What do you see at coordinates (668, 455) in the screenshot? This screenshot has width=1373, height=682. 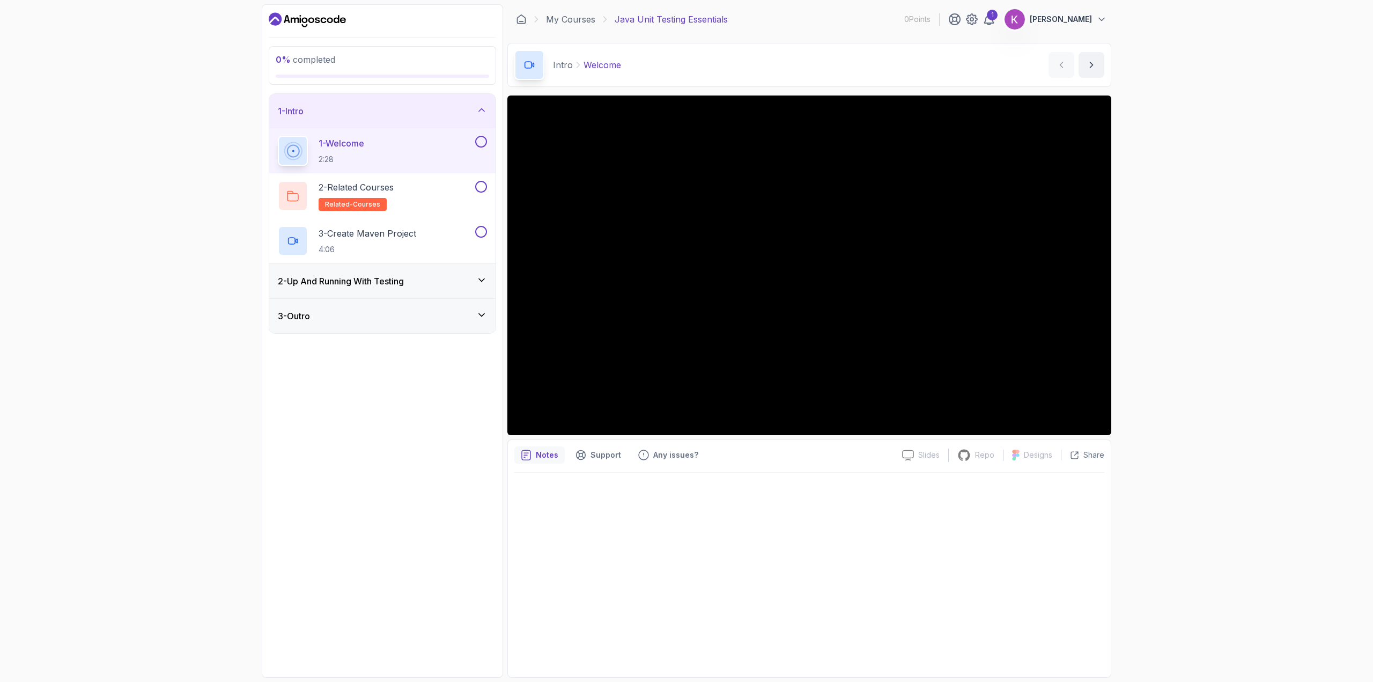 I see `button: Feedback button` at bounding box center [668, 455].